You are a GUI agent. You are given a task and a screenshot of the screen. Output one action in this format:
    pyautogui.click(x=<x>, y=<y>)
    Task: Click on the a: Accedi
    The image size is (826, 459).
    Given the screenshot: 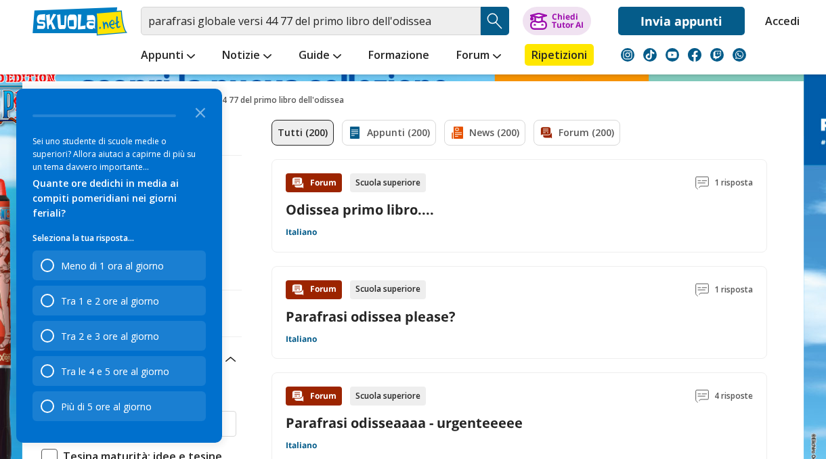 What is the action you would take?
    pyautogui.click(x=779, y=21)
    